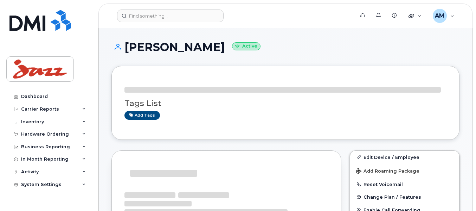 This screenshot has width=476, height=211. I want to click on span: Add Roaming Package, so click(387, 171).